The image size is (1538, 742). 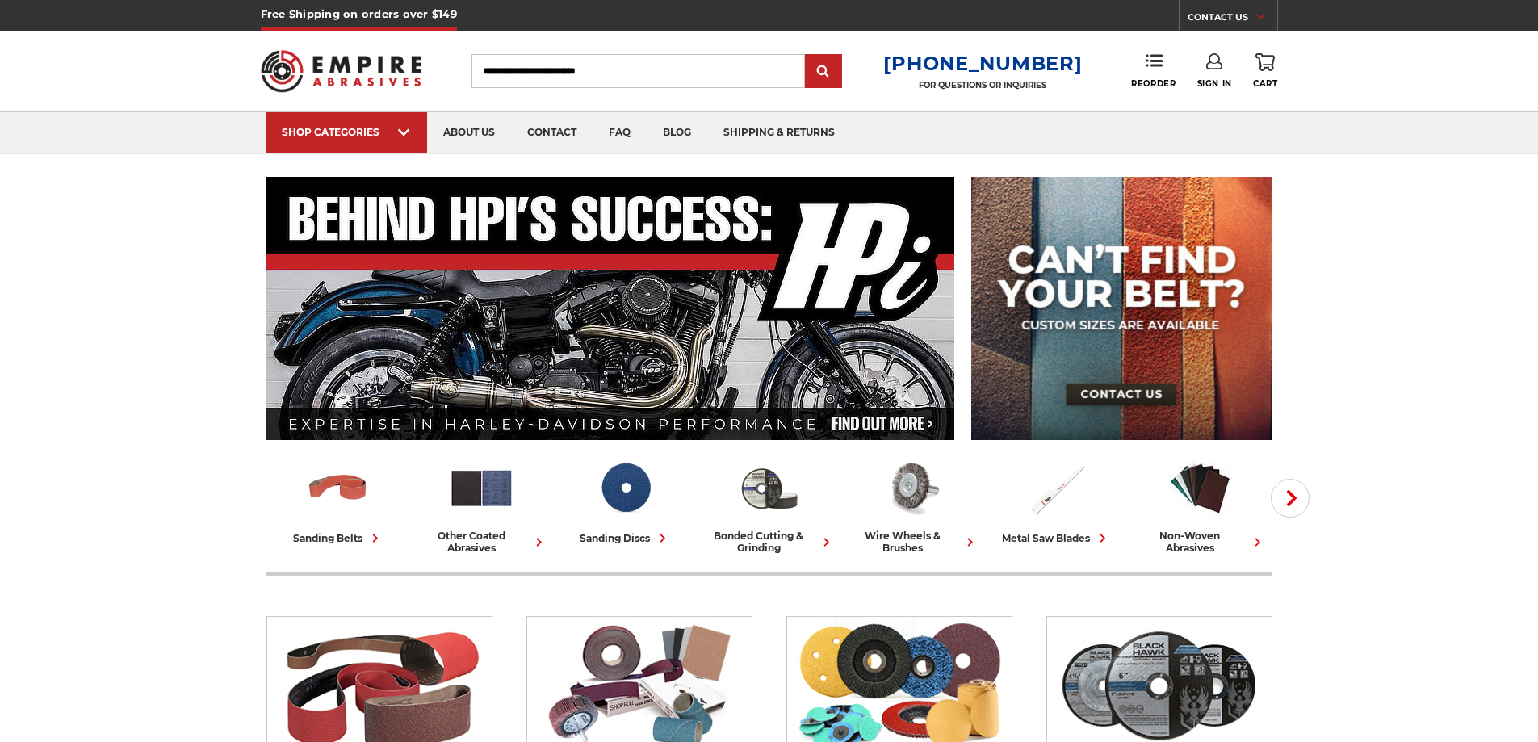 What do you see at coordinates (913, 488) in the screenshot?
I see `img: Wire Wheels & Brushes` at bounding box center [913, 488].